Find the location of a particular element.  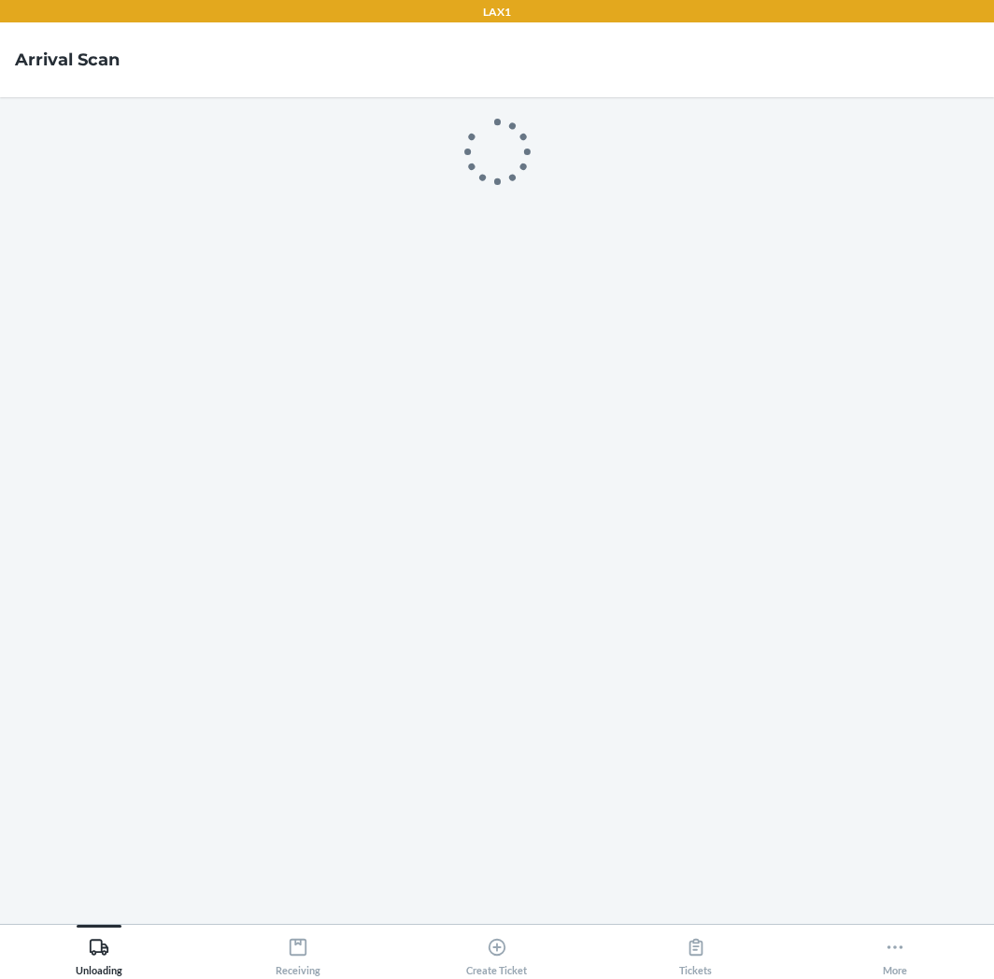

button: Tickets is located at coordinates (695, 950).